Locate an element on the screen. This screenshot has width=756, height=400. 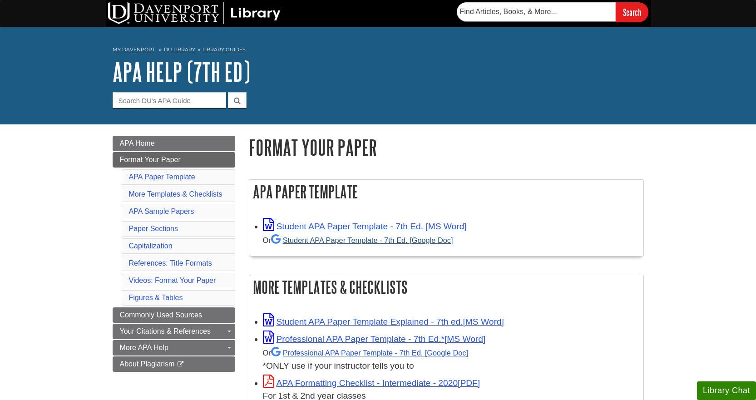
div: *ONLY use if your instructor tells you to is located at coordinates (451, 359).